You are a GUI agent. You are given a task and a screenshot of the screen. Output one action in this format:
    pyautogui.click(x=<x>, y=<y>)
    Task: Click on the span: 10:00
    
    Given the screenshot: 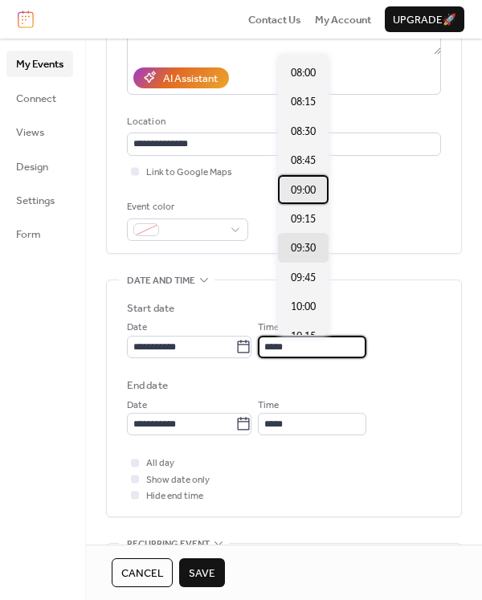 What is the action you would take?
    pyautogui.click(x=303, y=307)
    